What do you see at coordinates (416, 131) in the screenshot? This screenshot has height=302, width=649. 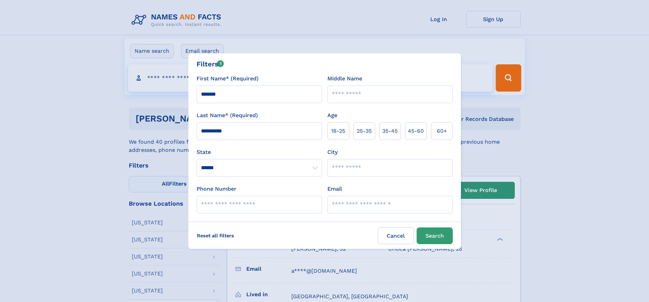 I see `span: 45‑60` at bounding box center [416, 131].